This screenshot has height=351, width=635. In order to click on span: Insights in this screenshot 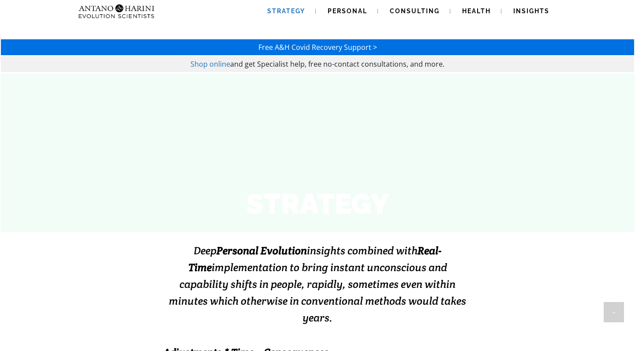, I will do `click(532, 11)`.